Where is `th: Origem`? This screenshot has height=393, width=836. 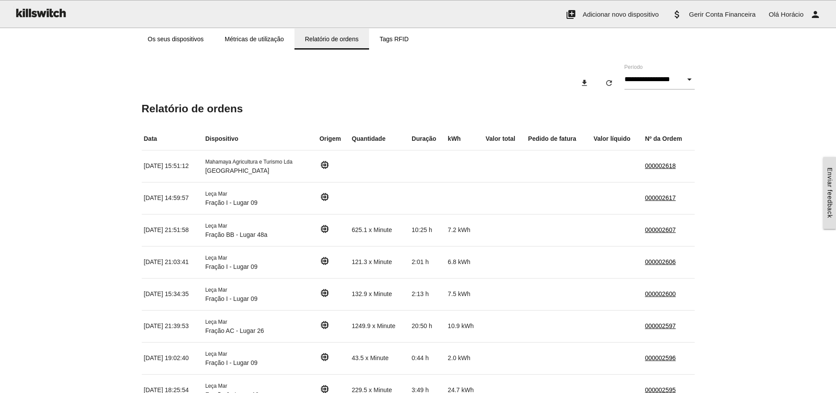 th: Origem is located at coordinates (333, 139).